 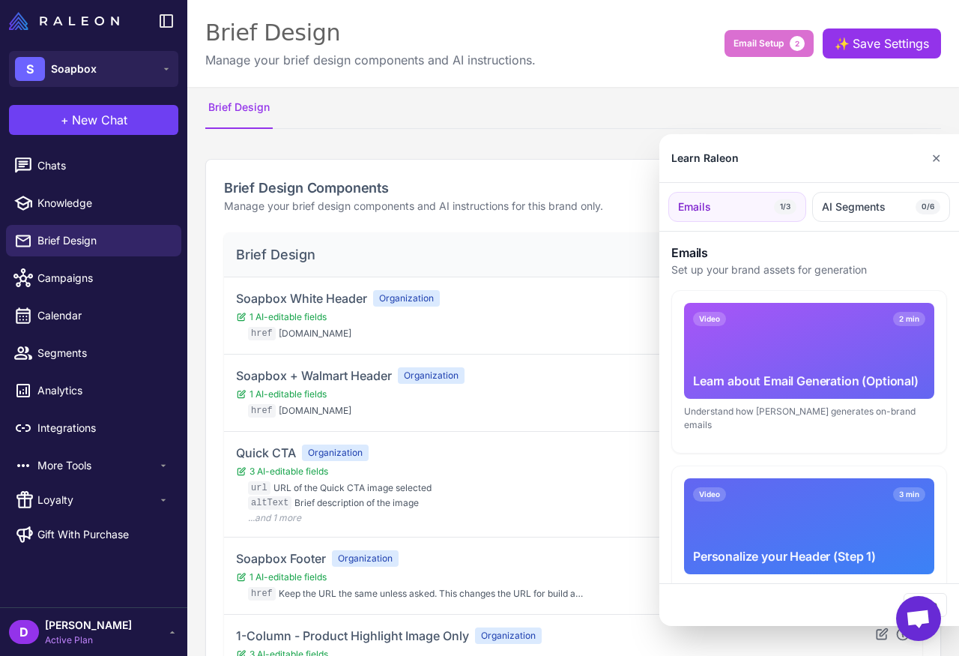 What do you see at coordinates (881, 207) in the screenshot?
I see `button: AI Segments0/6` at bounding box center [881, 207].